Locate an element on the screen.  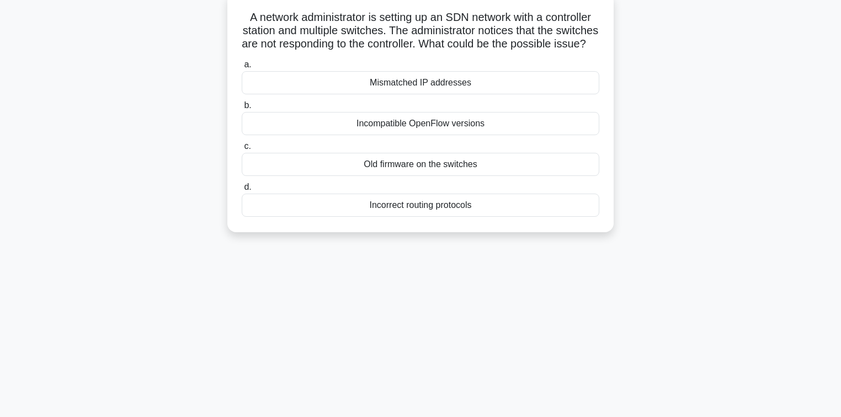
span: c. is located at coordinates (247, 146).